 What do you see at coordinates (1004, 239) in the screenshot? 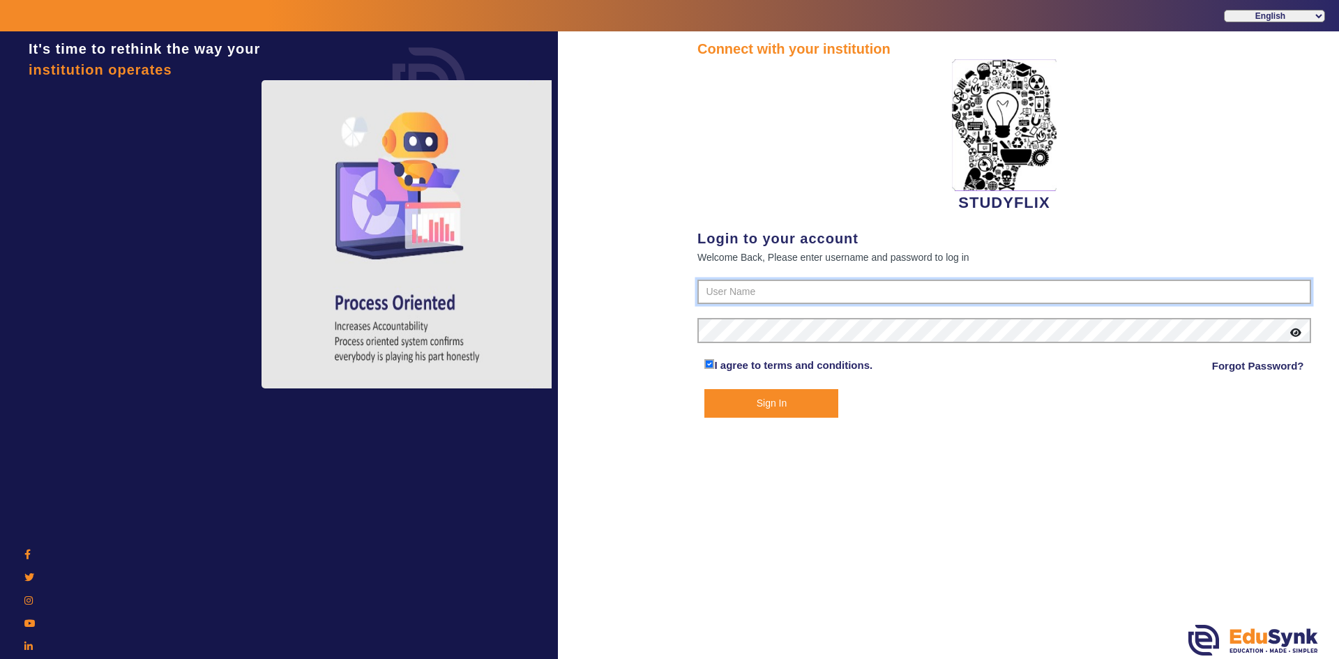
I see `div: Login to your account` at bounding box center [1004, 239].